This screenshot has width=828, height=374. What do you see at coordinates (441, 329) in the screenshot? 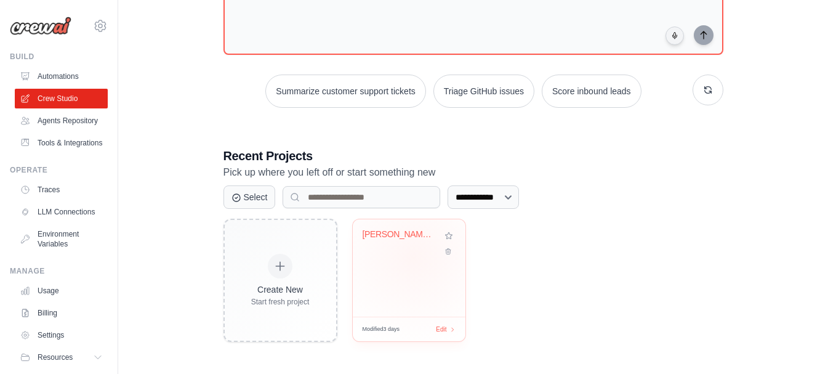
I see `span: Edit` at bounding box center [441, 329].